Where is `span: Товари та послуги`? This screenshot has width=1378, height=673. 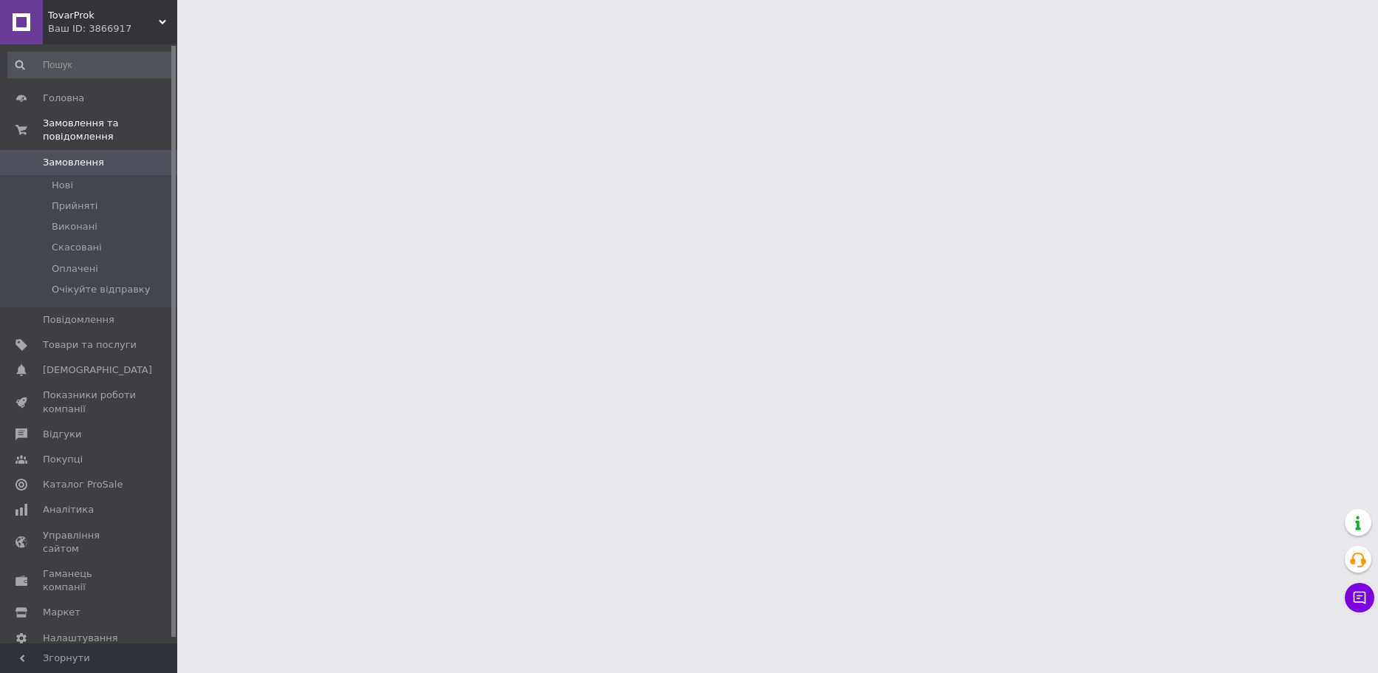 span: Товари та послуги is located at coordinates (89, 345).